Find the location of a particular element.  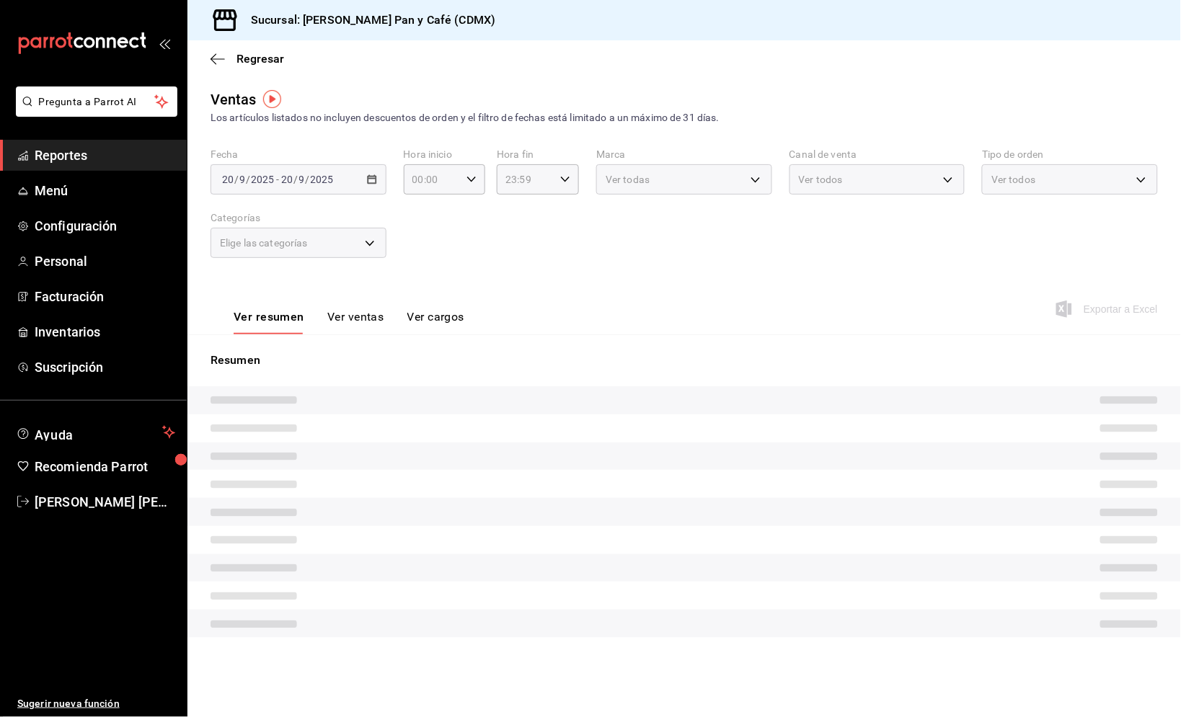

span: Configuración is located at coordinates (105, 226).